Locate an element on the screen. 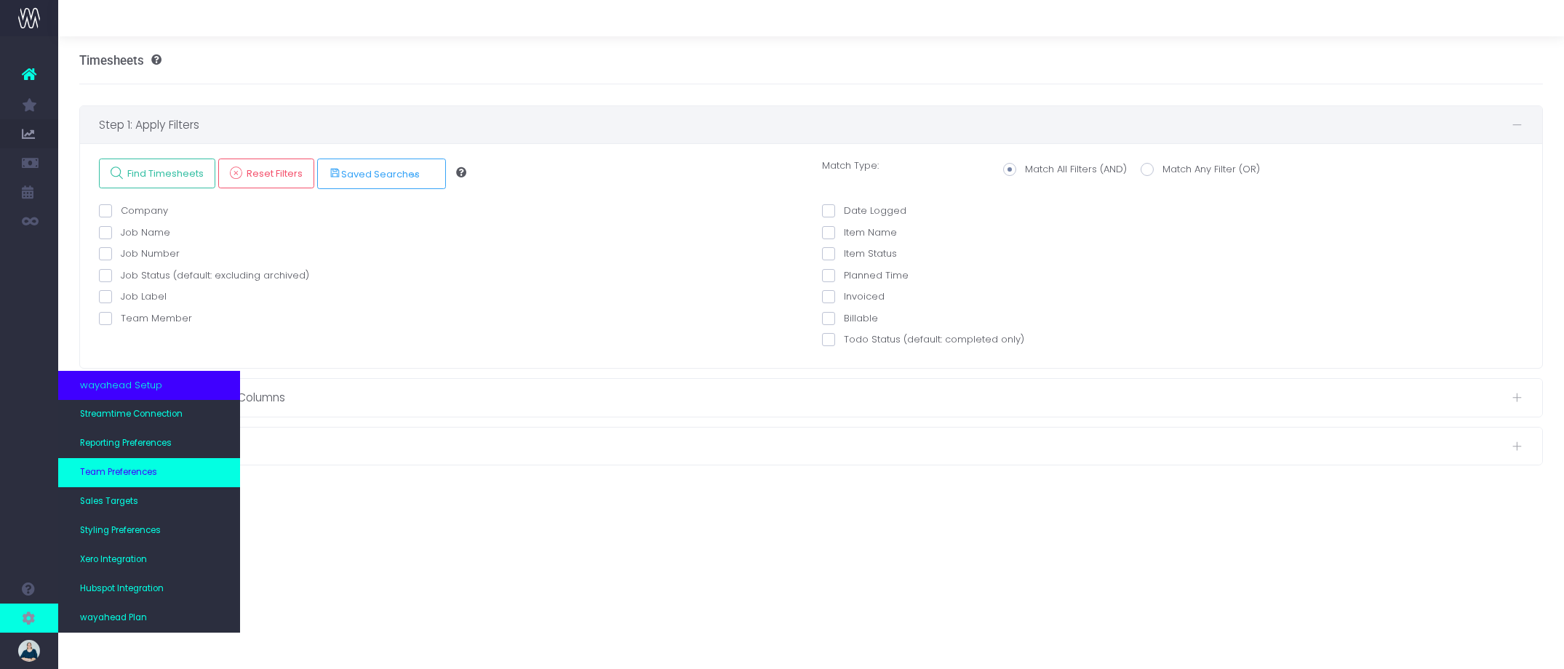 Image resolution: width=1564 pixels, height=669 pixels. a: Xero Integration is located at coordinates (149, 560).